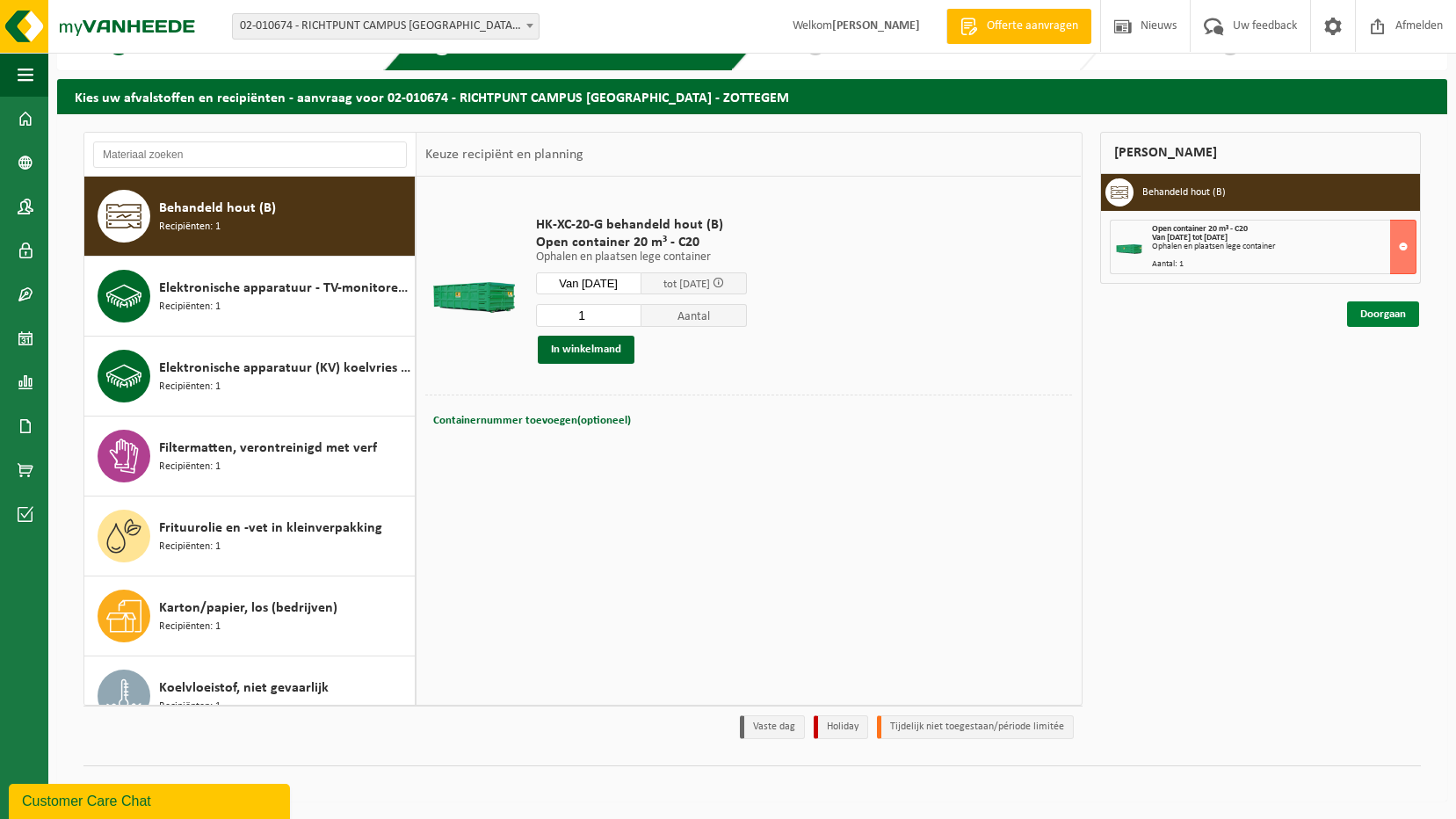  What do you see at coordinates (217, 208) in the screenshot?
I see `span: Behandeld hout (B)` at bounding box center [217, 208].